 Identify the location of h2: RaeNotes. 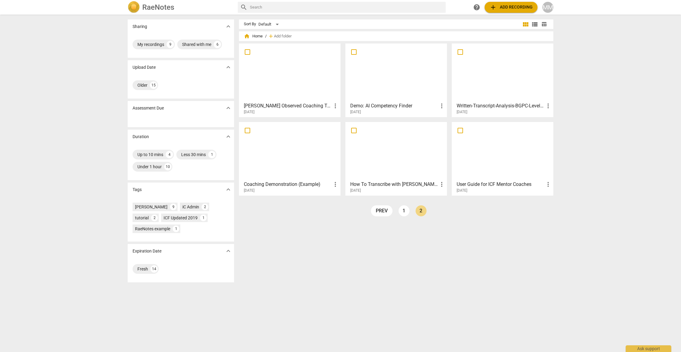
(158, 7).